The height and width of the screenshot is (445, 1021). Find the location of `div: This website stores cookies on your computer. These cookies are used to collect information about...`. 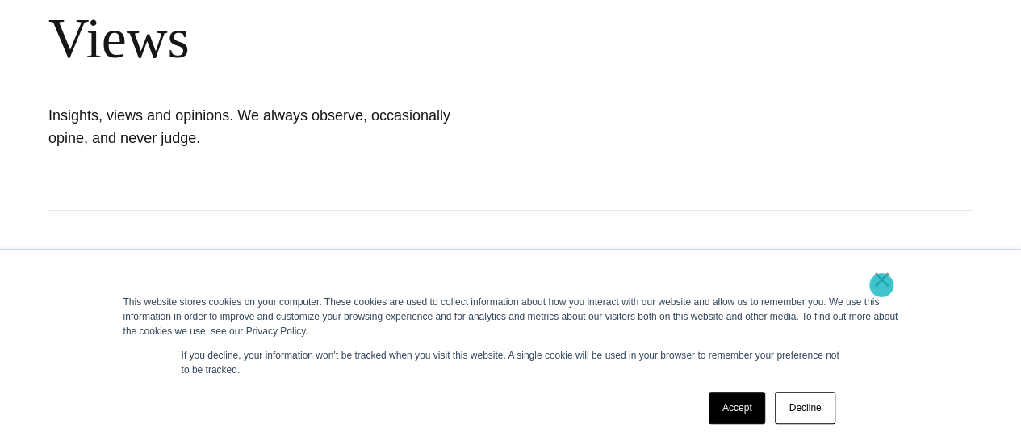

div: This website stores cookies on your computer. These cookies are used to collect information about... is located at coordinates (511, 316).